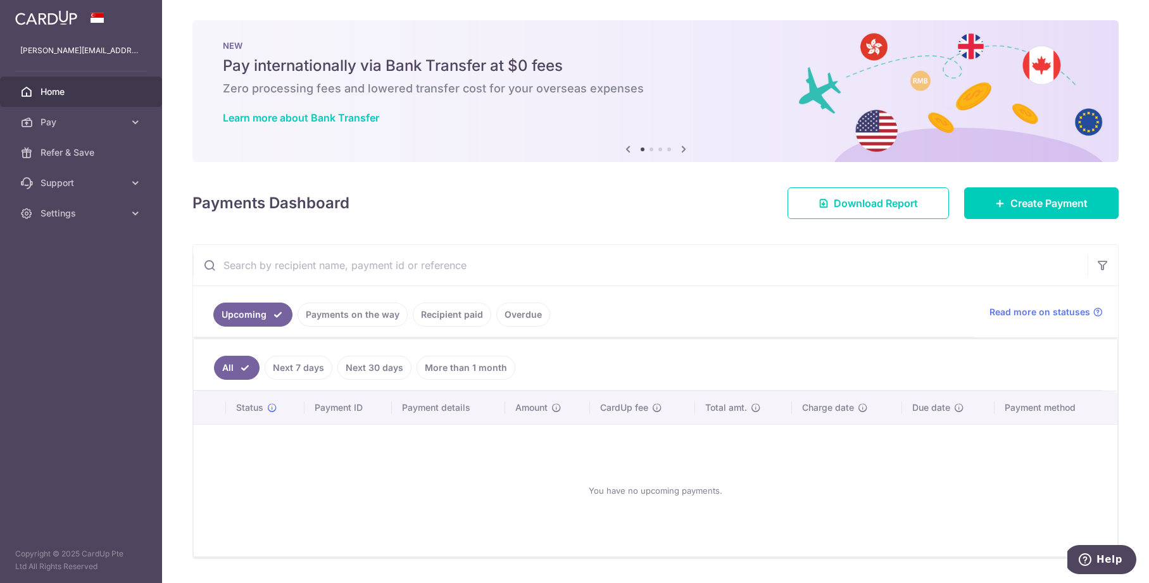 This screenshot has width=1149, height=583. What do you see at coordinates (1040, 312) in the screenshot?
I see `span: Read more on statuses` at bounding box center [1040, 312].